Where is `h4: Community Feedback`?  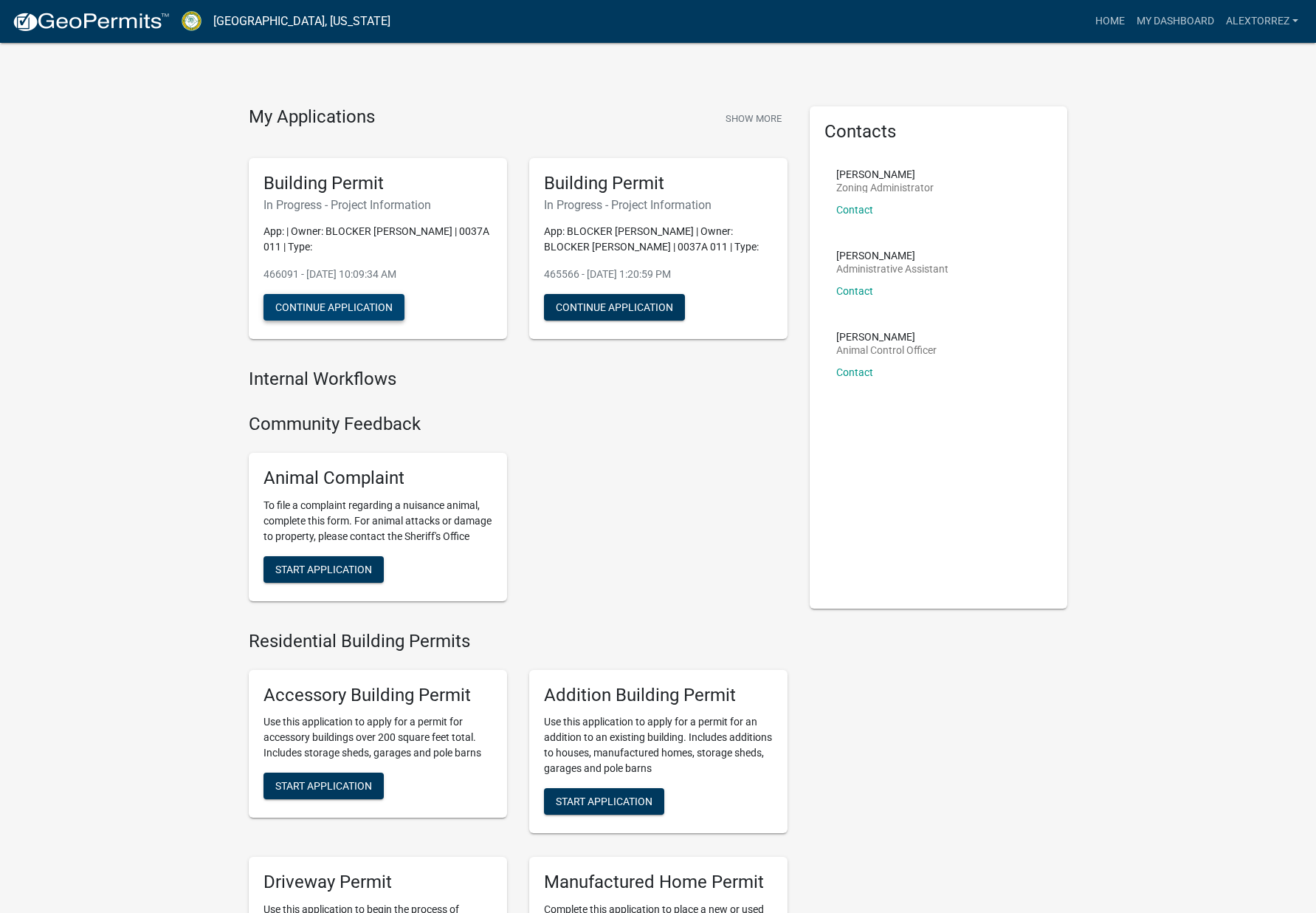
h4: Community Feedback is located at coordinates (518, 424).